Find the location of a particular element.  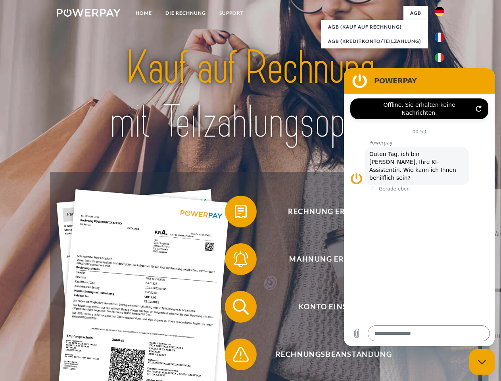

p: Dieser Chat wird mit einem Cloudservice aufgezeichnet und unterliegt den Bedingungen der . is located at coordinates (75, 41).